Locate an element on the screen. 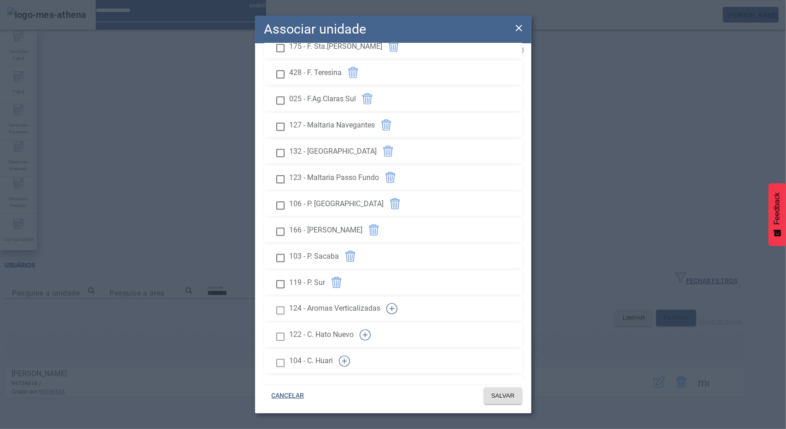 This screenshot has height=429, width=786. span: CANCELAR is located at coordinates (288, 396).